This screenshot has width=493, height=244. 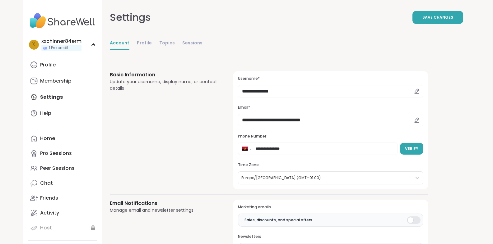 I want to click on a: Topics, so click(x=167, y=44).